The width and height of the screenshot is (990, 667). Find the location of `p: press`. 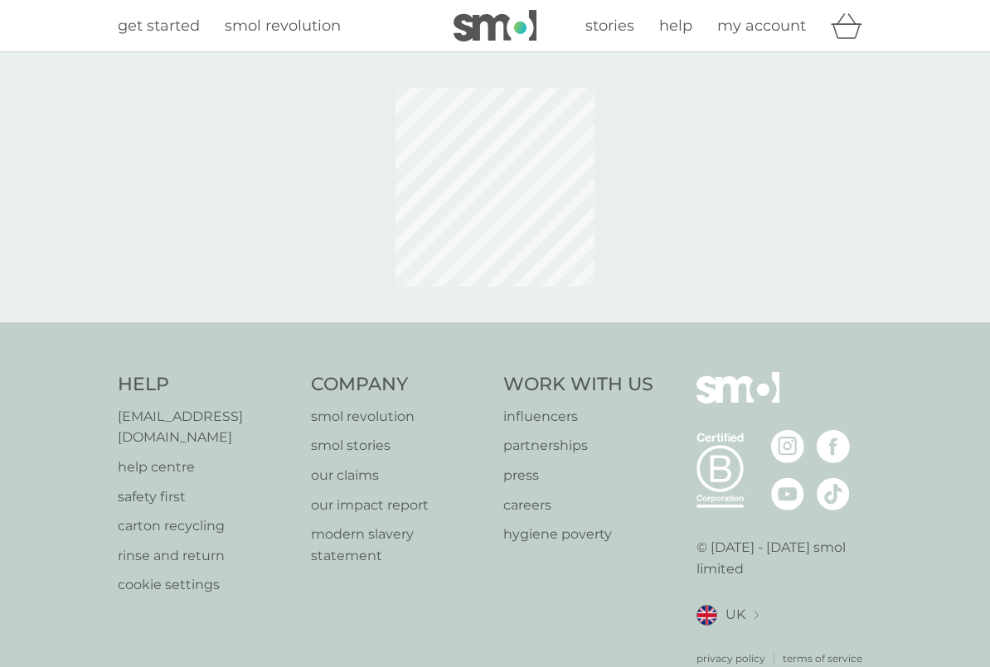

p: press is located at coordinates (578, 476).